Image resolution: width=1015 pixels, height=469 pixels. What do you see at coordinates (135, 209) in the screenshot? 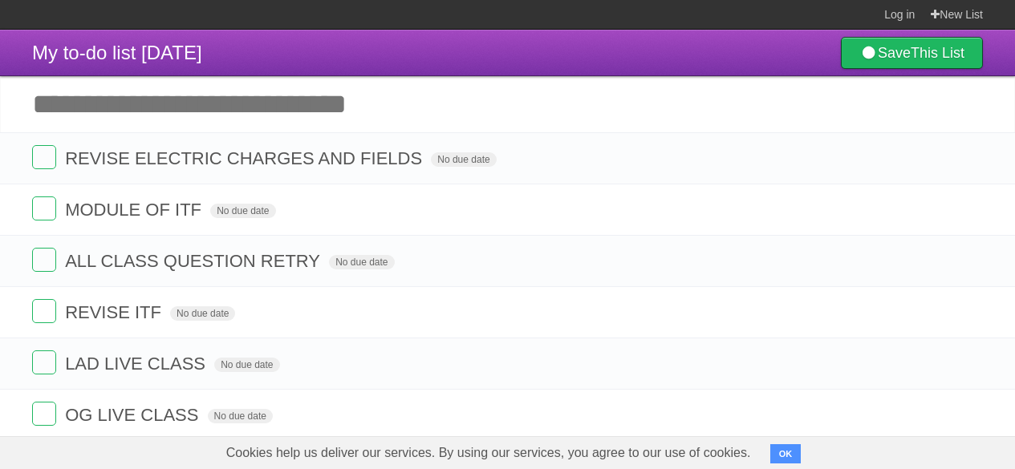
I see `span: MODULE OF ITF` at bounding box center [135, 209].